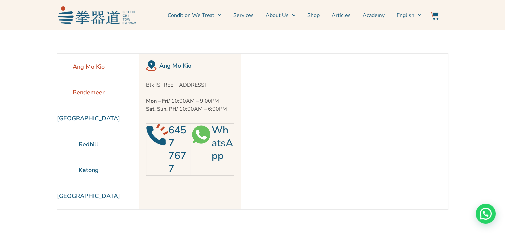 This screenshot has width=505, height=233. I want to click on nav: Menu, so click(280, 15).